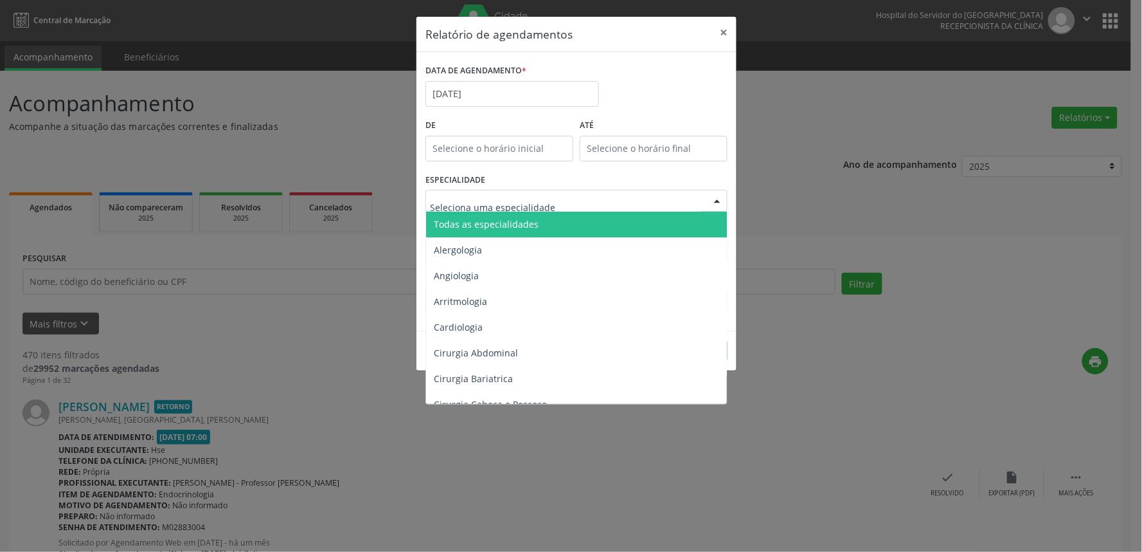 This screenshot has width=1142, height=552. I want to click on label: ATÉ, so click(654, 125).